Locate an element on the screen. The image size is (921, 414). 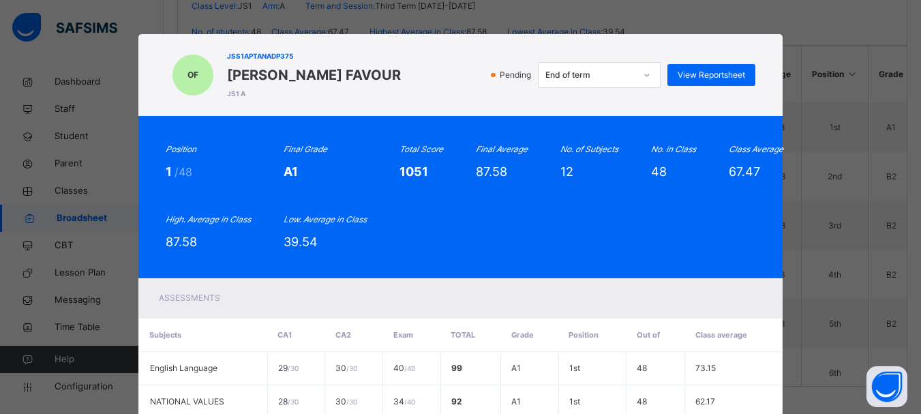
span: Out of is located at coordinates (648, 335).